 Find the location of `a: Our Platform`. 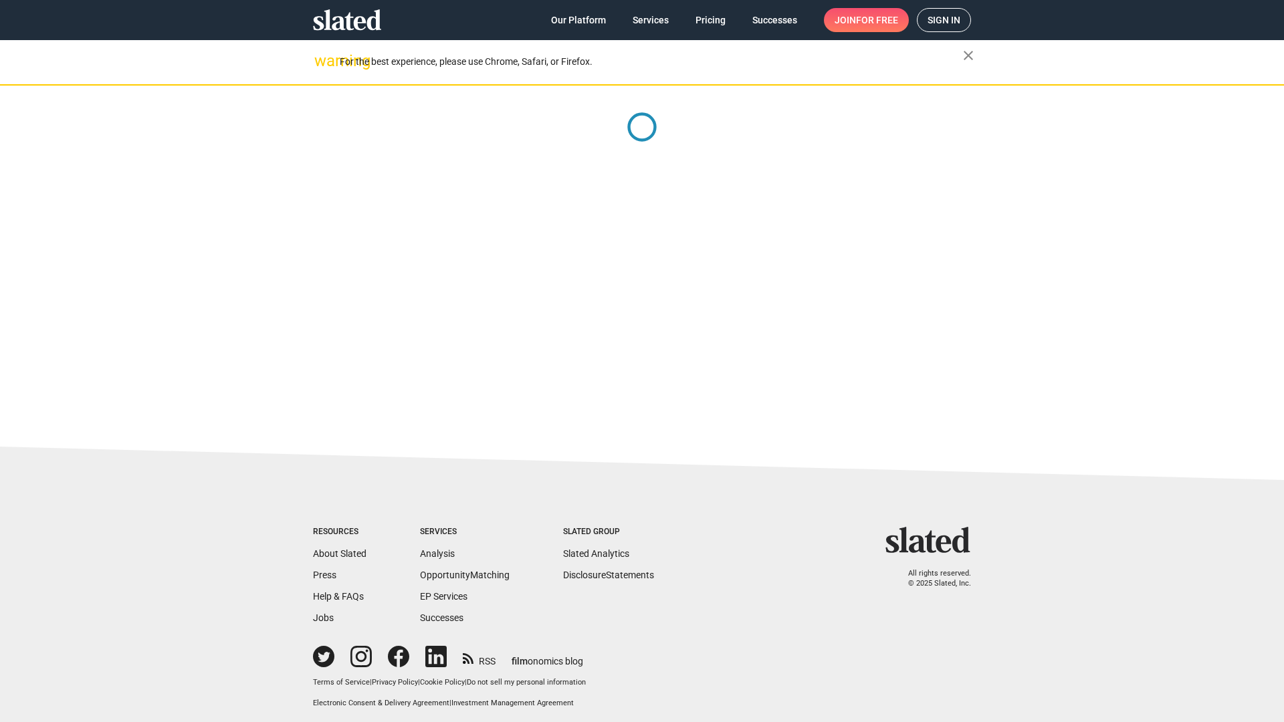

a: Our Platform is located at coordinates (579, 20).